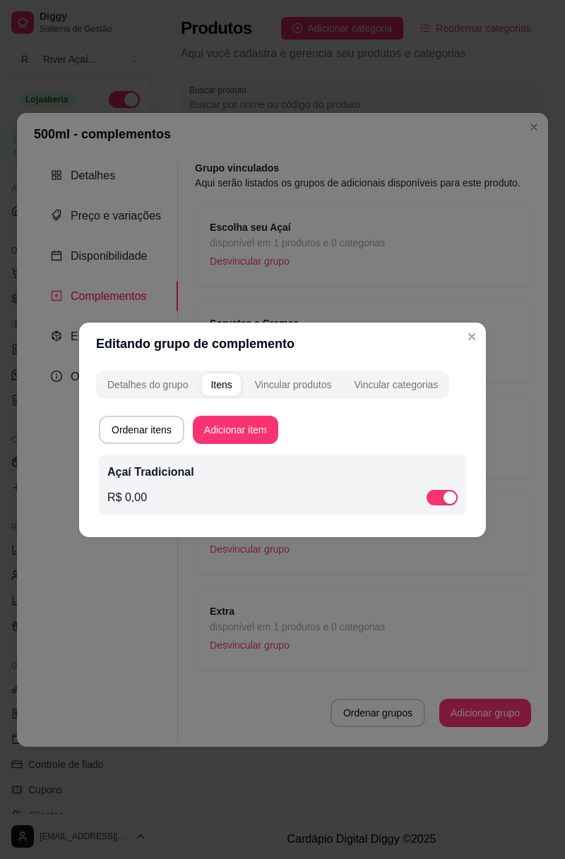 This screenshot has width=565, height=859. I want to click on button: Close, so click(472, 337).